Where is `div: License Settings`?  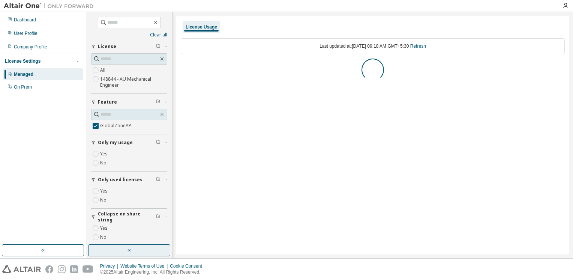 div: License Settings is located at coordinates (22, 61).